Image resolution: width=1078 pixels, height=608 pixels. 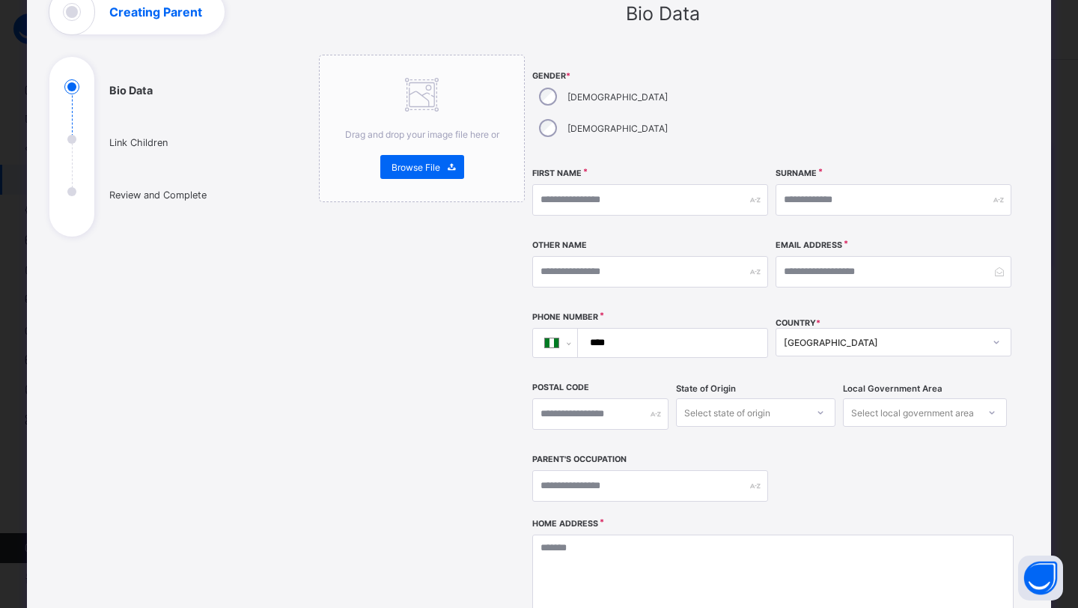 I want to click on span: State of Origin, so click(x=706, y=388).